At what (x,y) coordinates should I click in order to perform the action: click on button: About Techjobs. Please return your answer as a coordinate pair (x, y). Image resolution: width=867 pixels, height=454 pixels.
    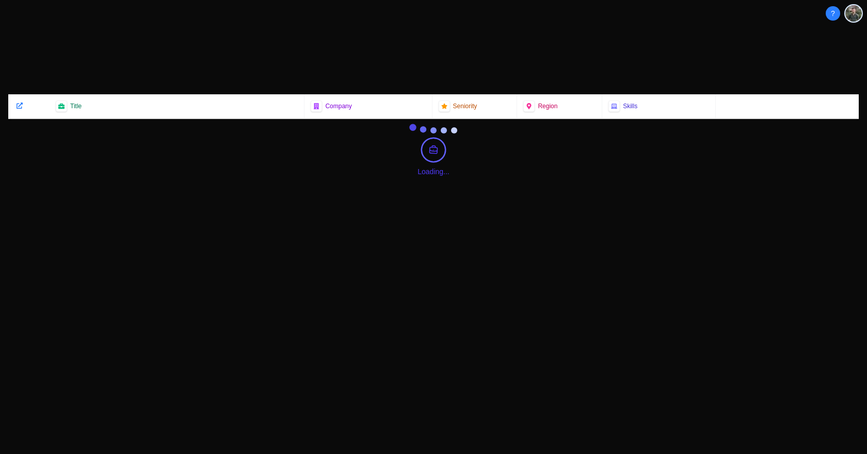
    Looking at the image, I should click on (832, 13).